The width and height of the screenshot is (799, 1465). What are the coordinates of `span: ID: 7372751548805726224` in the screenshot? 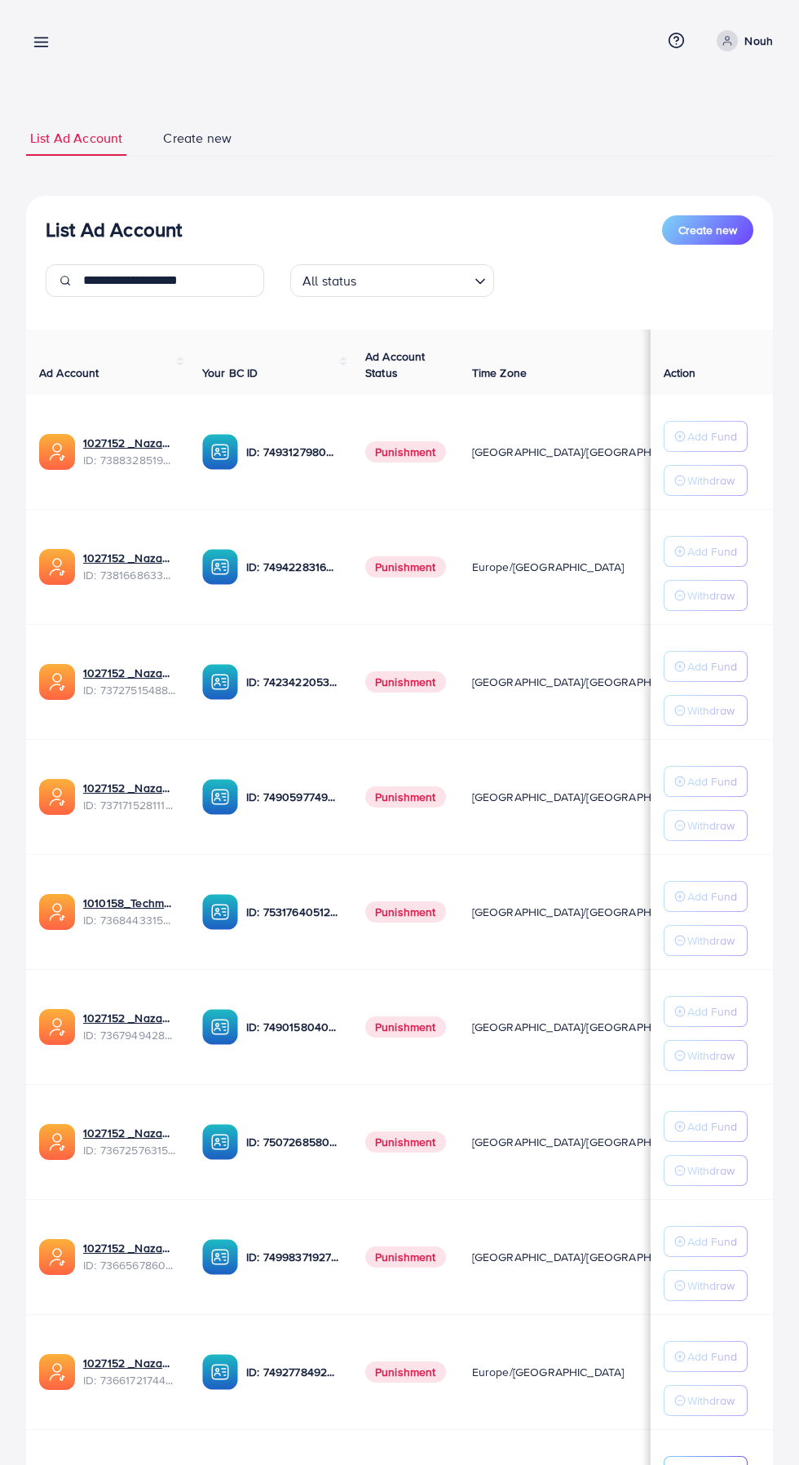 It's located at (130, 690).